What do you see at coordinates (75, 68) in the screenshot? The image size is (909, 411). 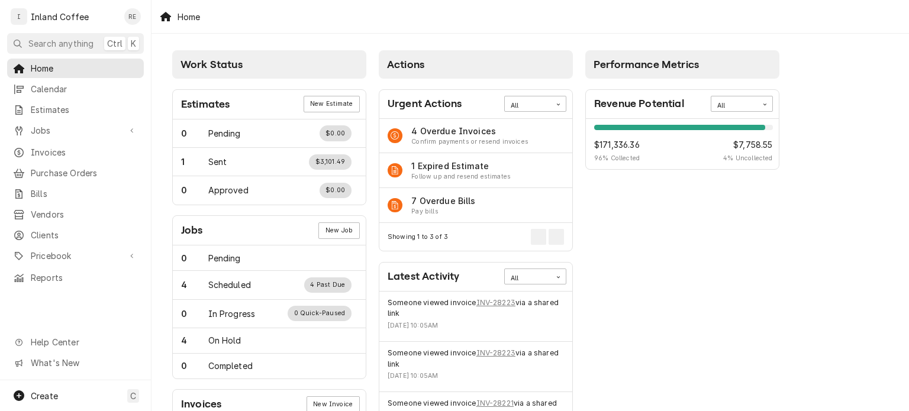 I see `a: Home` at bounding box center [75, 68].